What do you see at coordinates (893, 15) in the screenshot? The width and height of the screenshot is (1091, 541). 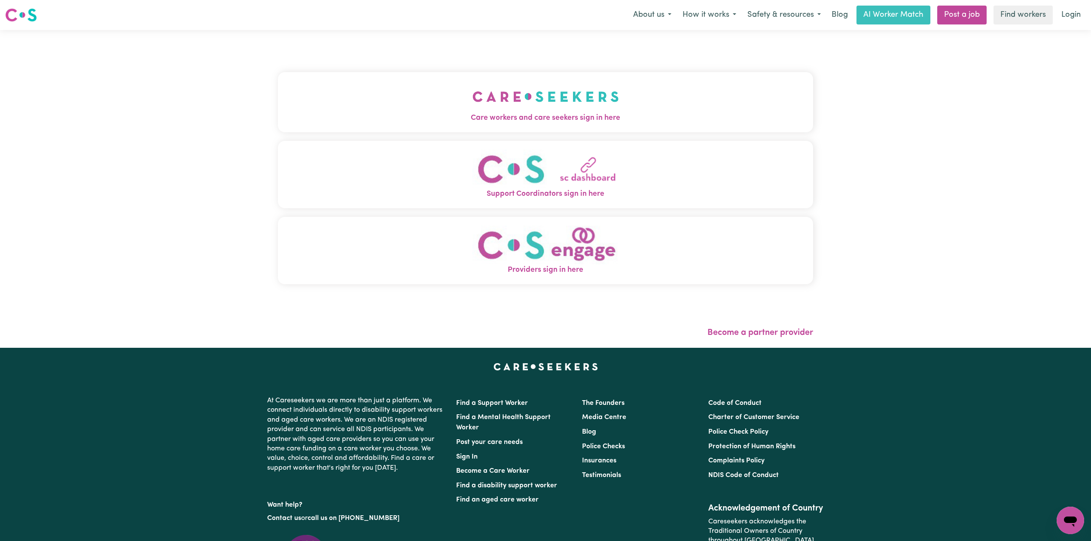 I see `a: AI Worker Match` at bounding box center [893, 15].